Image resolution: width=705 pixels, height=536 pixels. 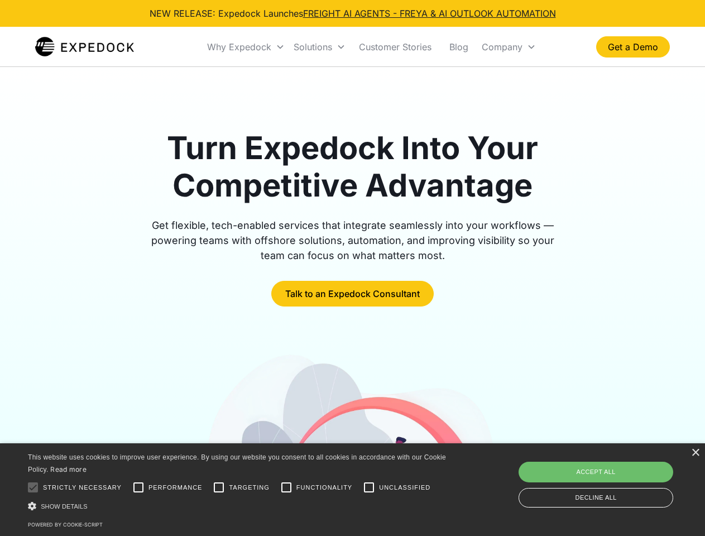 What do you see at coordinates (353, 167) in the screenshot?
I see `h1: Turn Expedock Into Your Competitive Advantage` at bounding box center [353, 167].